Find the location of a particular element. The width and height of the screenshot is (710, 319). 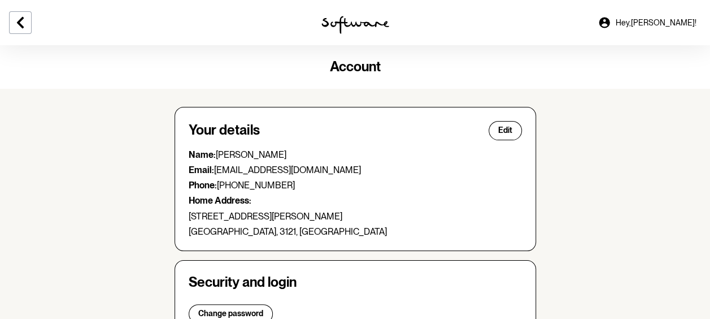

strong: Home Address: is located at coordinates (220, 200).